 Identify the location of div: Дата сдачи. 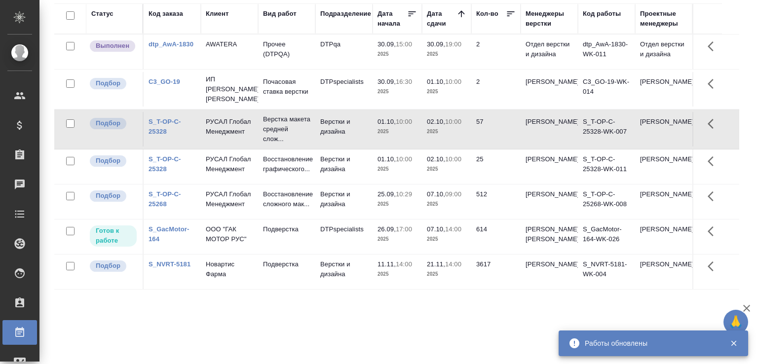
(441, 19).